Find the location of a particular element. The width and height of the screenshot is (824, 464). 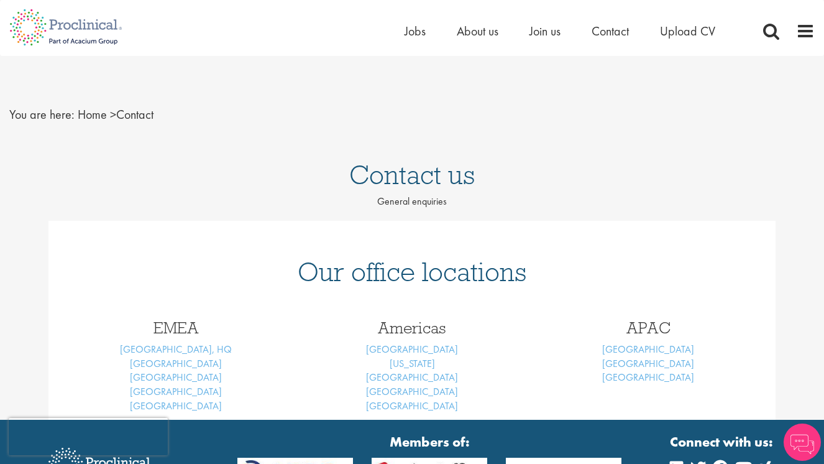

a: Jobs is located at coordinates (415, 31).